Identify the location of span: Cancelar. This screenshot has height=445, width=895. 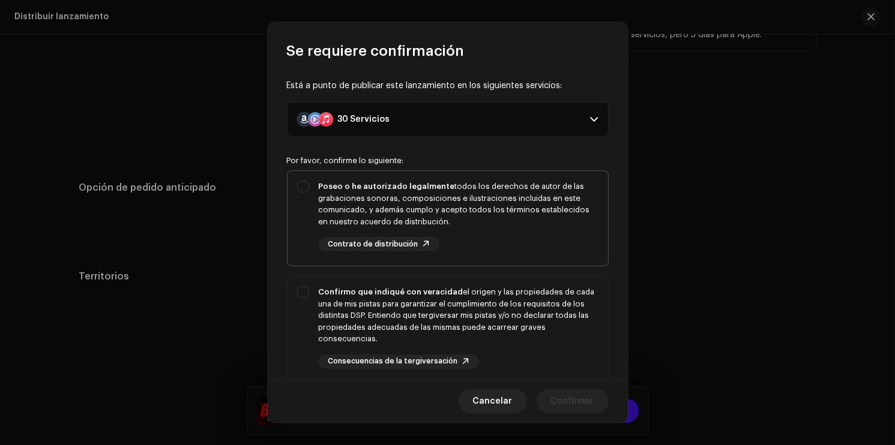
(493, 402).